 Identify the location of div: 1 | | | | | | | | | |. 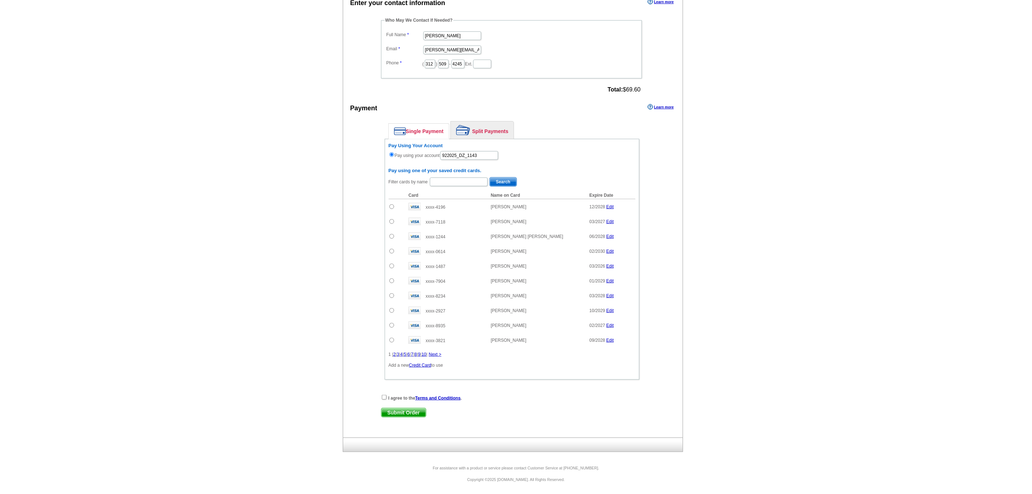
(512, 354).